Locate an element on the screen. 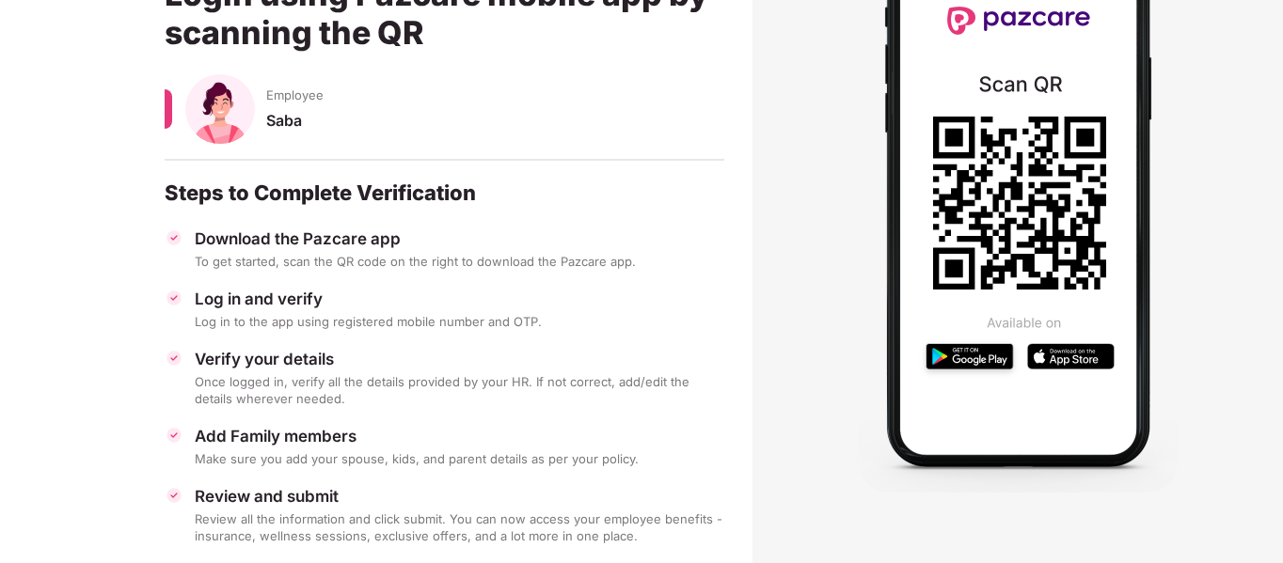  div: Add Family members is located at coordinates (459, 436).